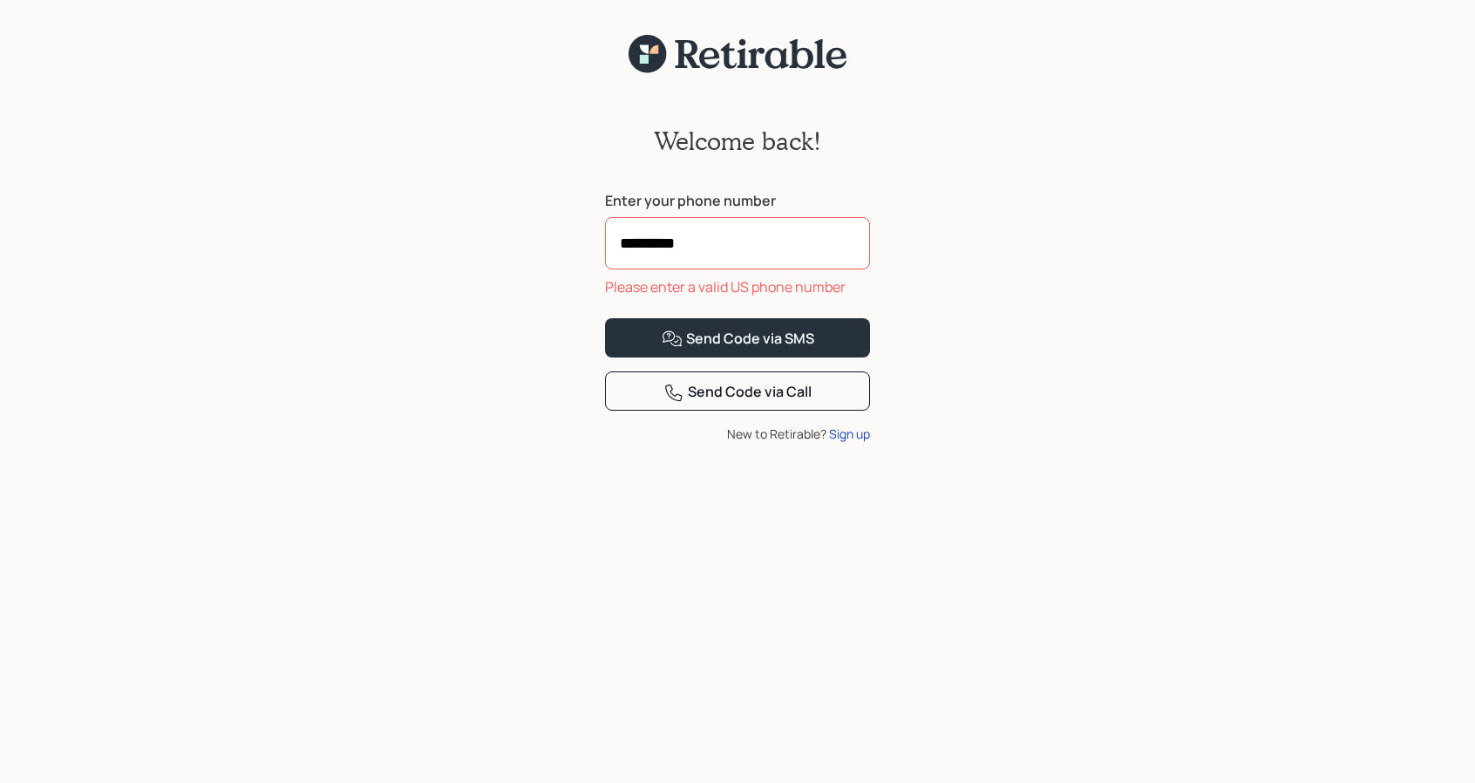  Describe the element at coordinates (738, 287) in the screenshot. I see `div: Please enter a valid US phone number` at that location.